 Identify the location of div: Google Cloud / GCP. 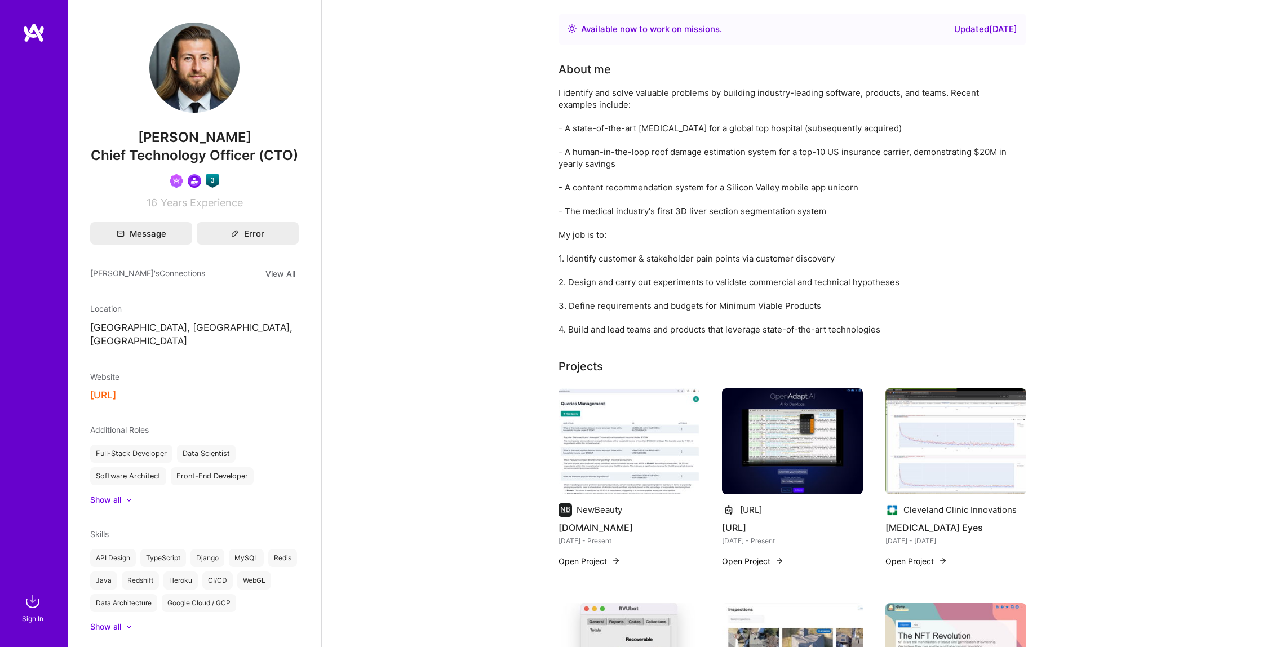
(199, 603).